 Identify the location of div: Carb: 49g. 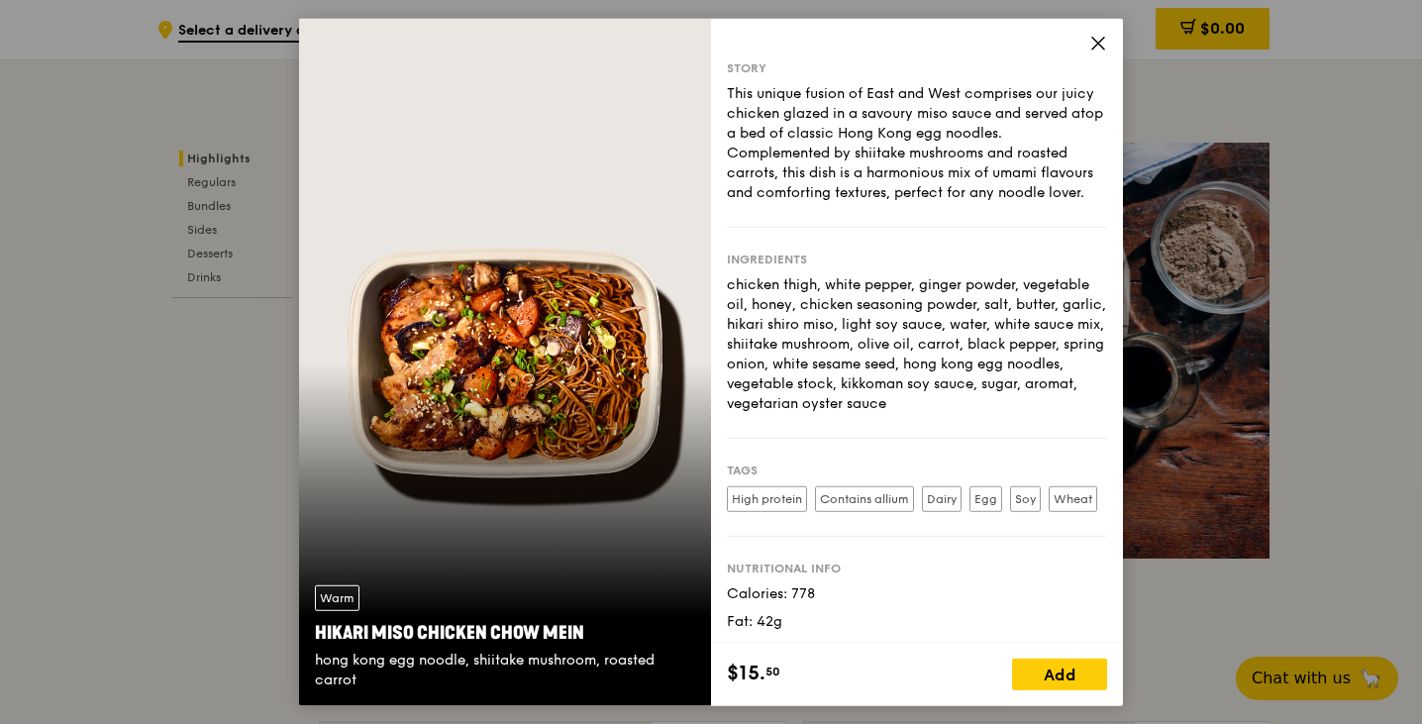
(917, 649).